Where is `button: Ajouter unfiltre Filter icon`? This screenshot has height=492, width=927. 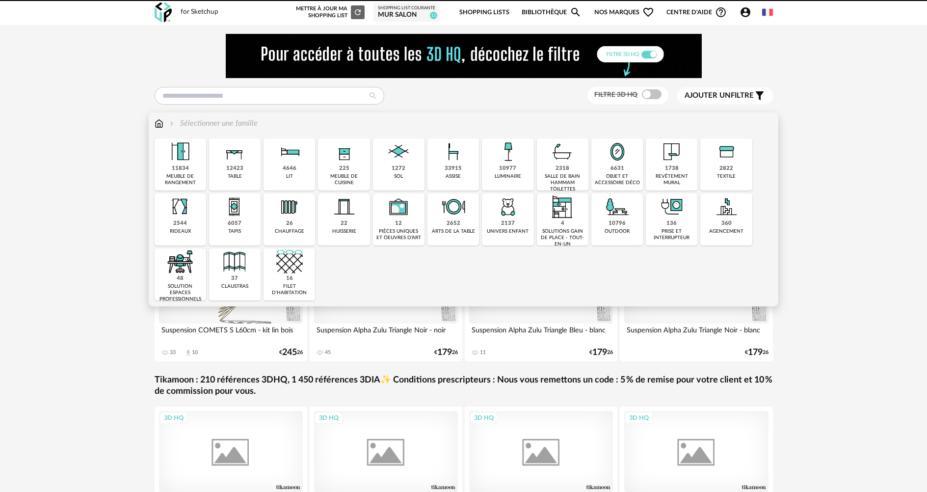
button: Ajouter unfiltre Filter icon is located at coordinates (725, 96).